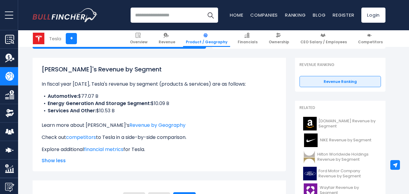 The height and width of the screenshot is (194, 409). Describe the element at coordinates (311, 140) in the screenshot. I see `img: NKE logo` at that location.